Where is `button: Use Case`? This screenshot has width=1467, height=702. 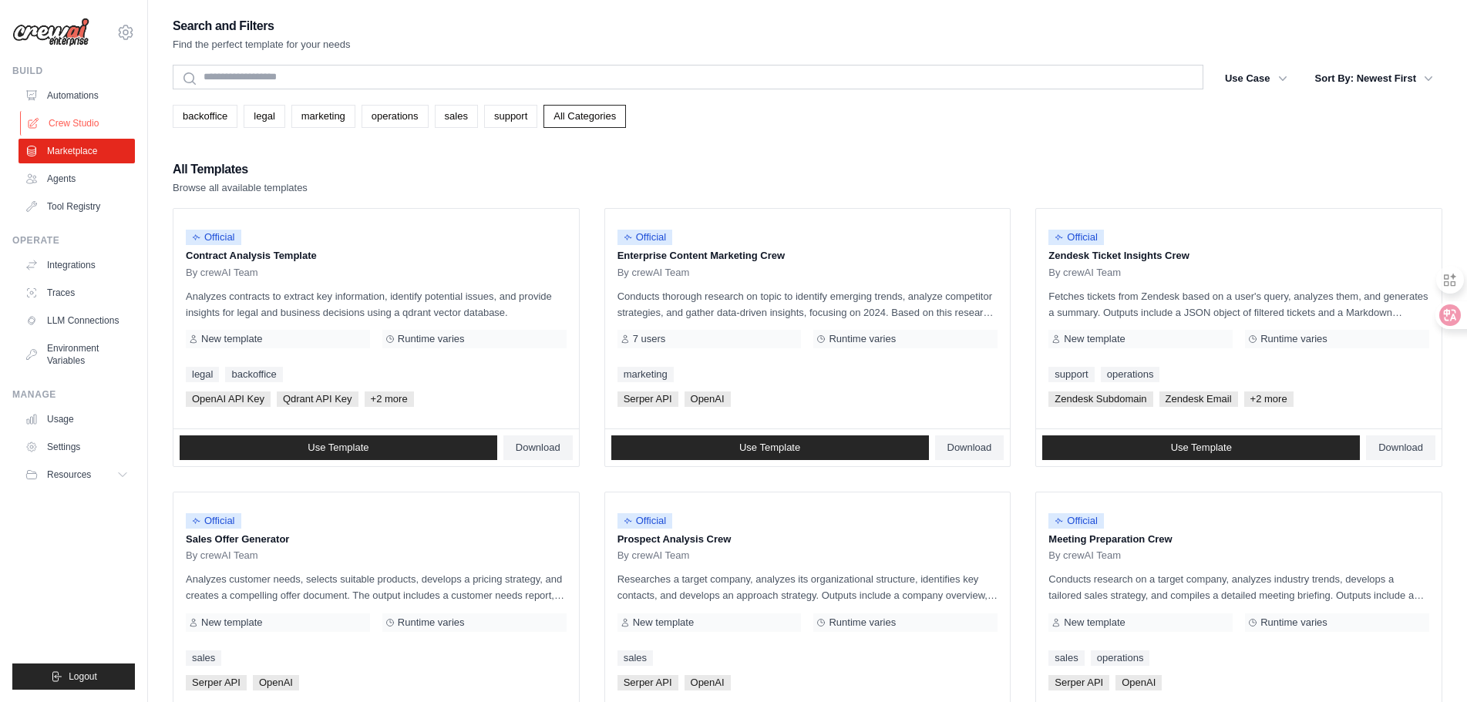
button: Use Case is located at coordinates (1255, 79).